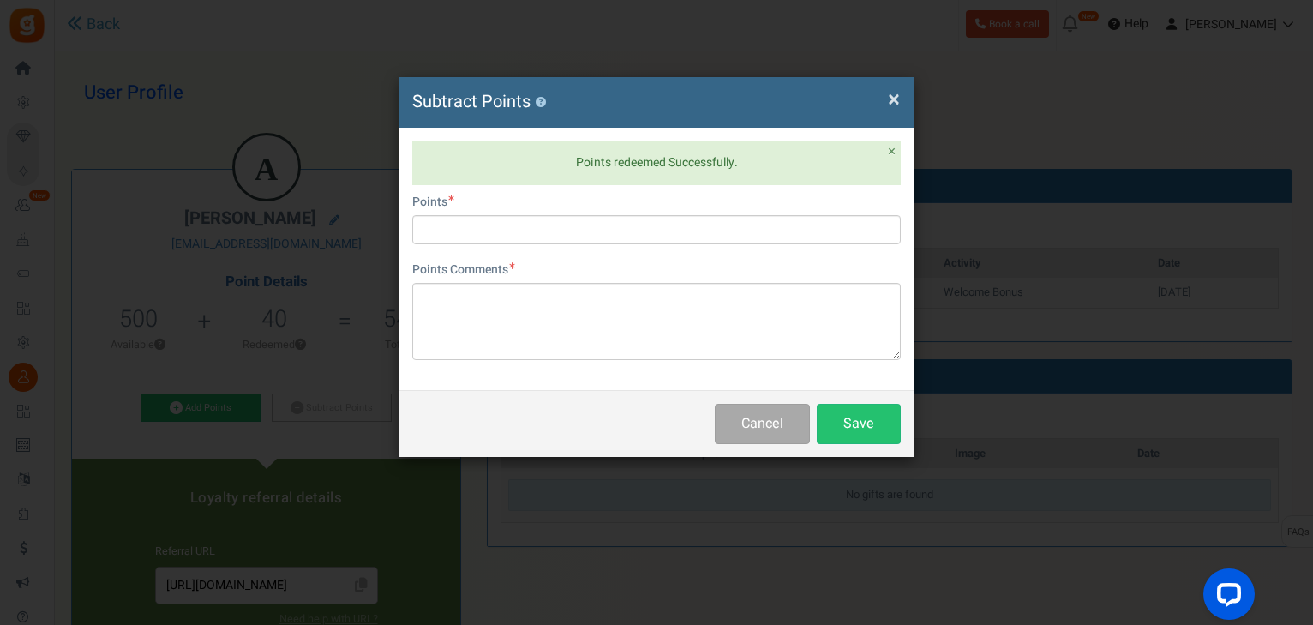 The image size is (1313, 625). I want to click on h4: Subtract Points, so click(656, 102).